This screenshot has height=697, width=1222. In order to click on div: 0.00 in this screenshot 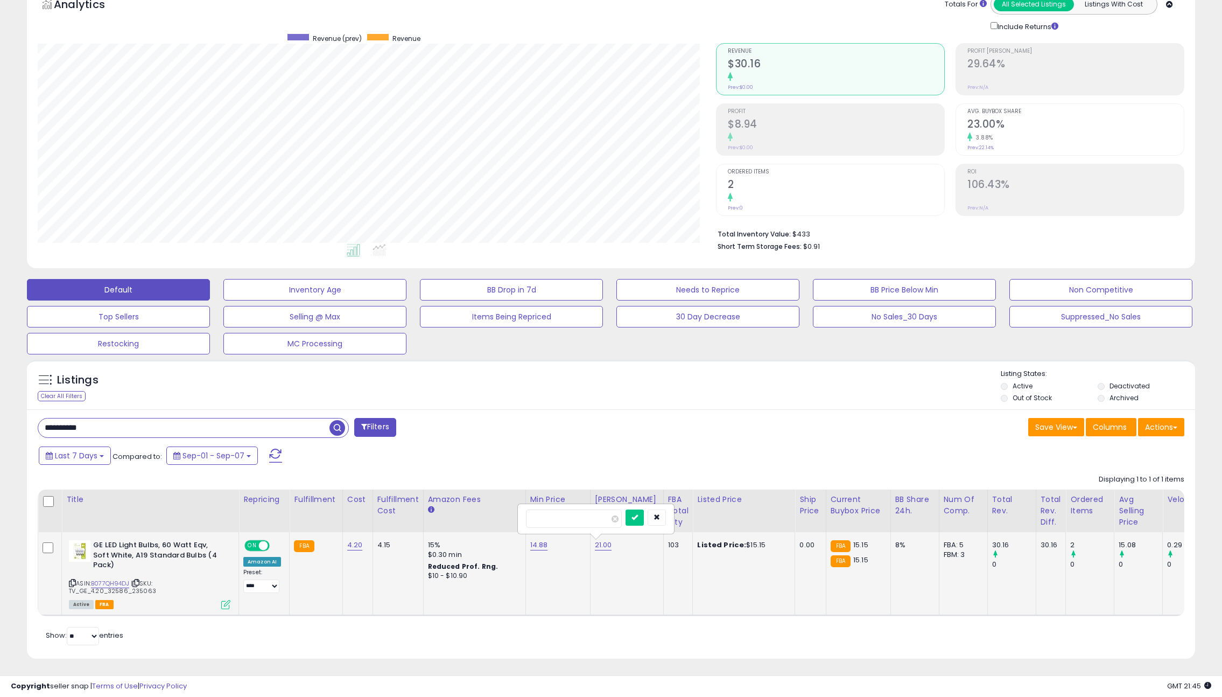, I will do `click(808, 545)`.